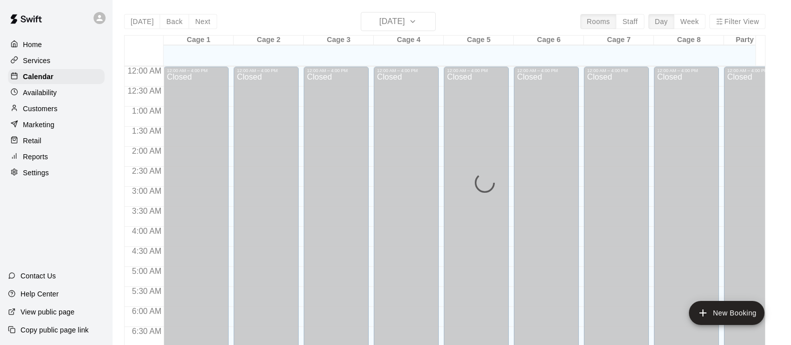 This screenshot has height=345, width=791. What do you see at coordinates (147, 271) in the screenshot?
I see `span: 5:00 AM` at bounding box center [147, 271].